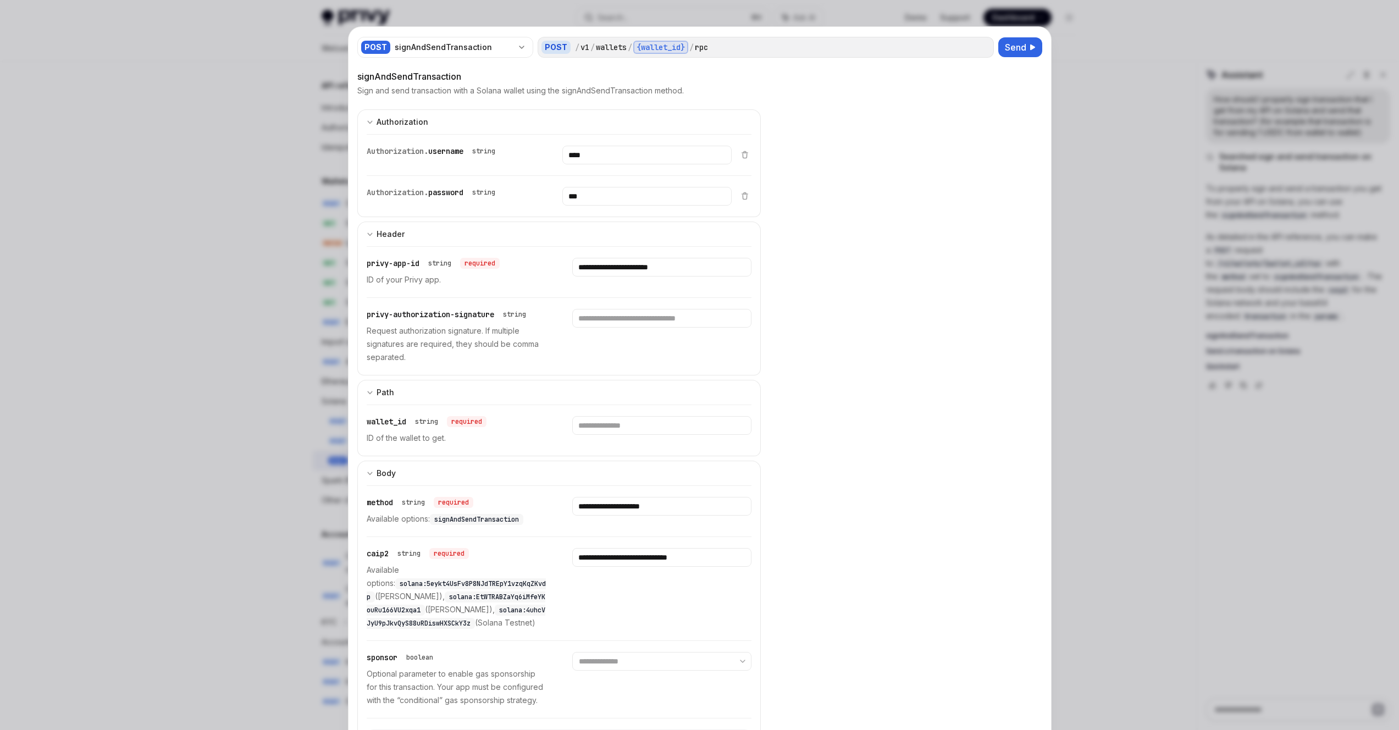 This screenshot has height=730, width=1399. What do you see at coordinates (456, 344) in the screenshot?
I see `p: Request authorization signature. If multiple signatures are required, they should be comma separa...` at bounding box center [456, 344].